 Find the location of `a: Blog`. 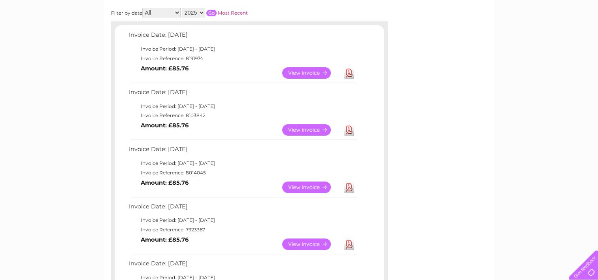

a: Blog is located at coordinates (535, 36).